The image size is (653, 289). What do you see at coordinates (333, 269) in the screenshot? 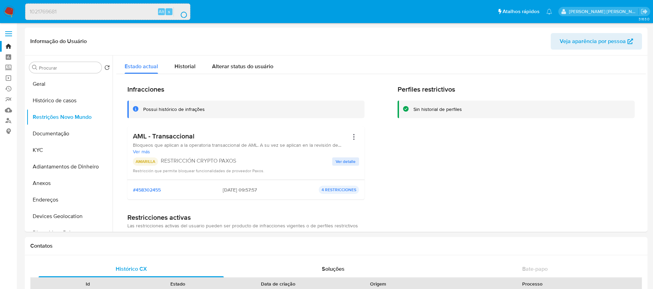
I see `span: Soluções` at bounding box center [333, 269].